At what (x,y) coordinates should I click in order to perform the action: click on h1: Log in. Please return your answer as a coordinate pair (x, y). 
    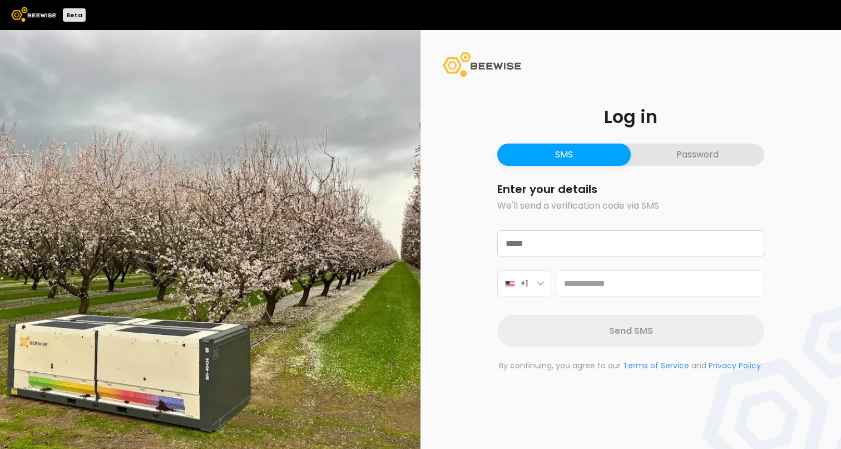
    Looking at the image, I should click on (630, 117).